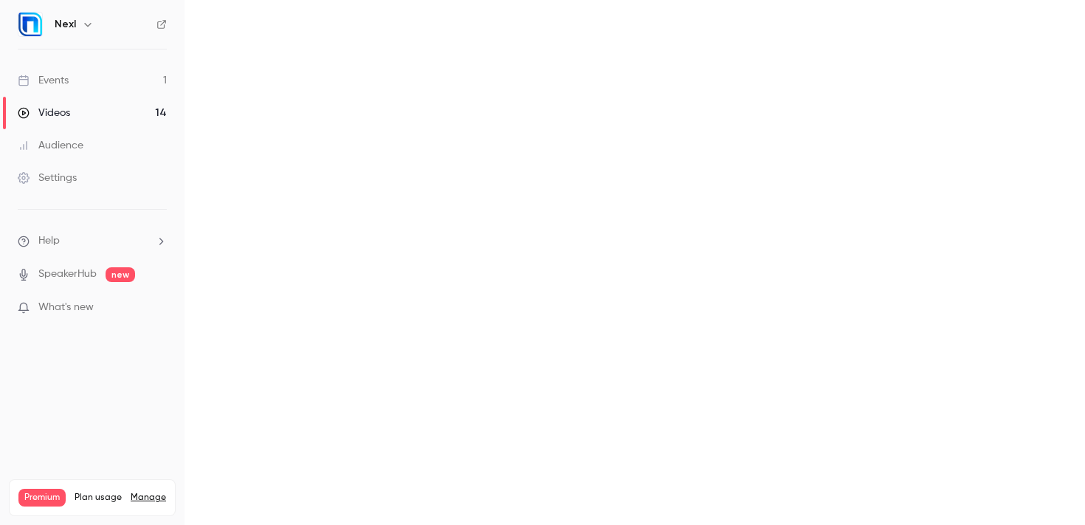  What do you see at coordinates (49, 241) in the screenshot?
I see `span: Help` at bounding box center [49, 241].